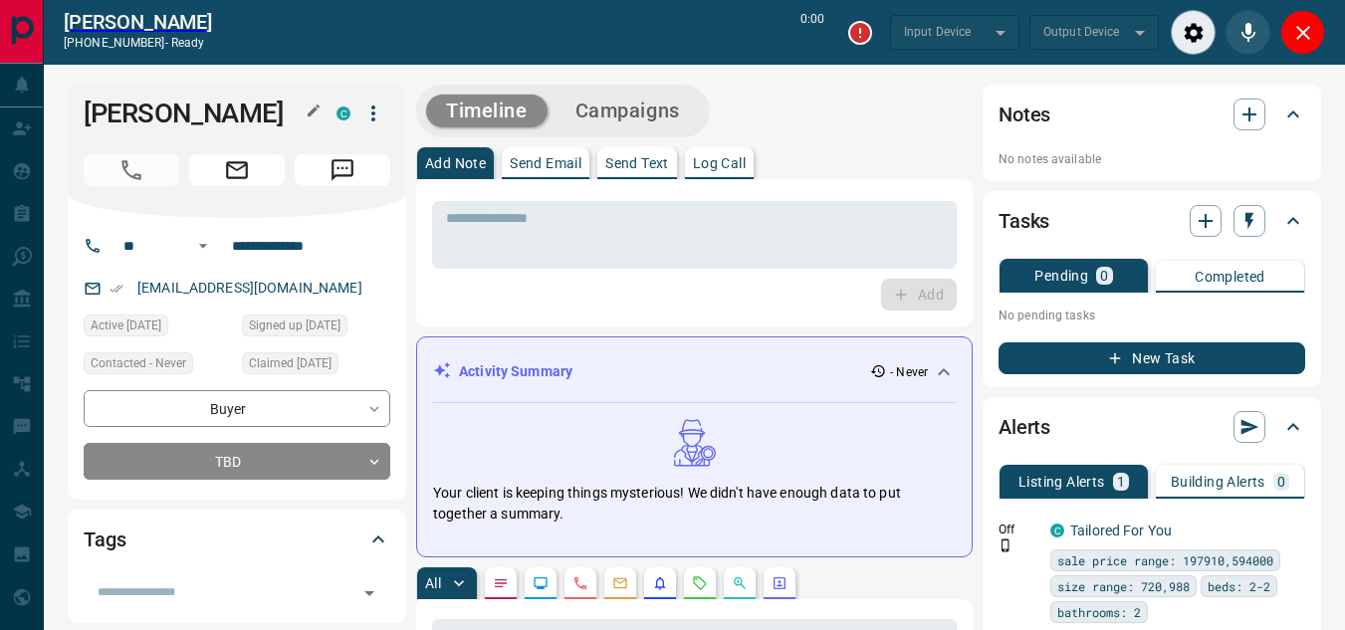 This screenshot has width=1345, height=630. I want to click on span: bathrooms: 2, so click(1099, 612).